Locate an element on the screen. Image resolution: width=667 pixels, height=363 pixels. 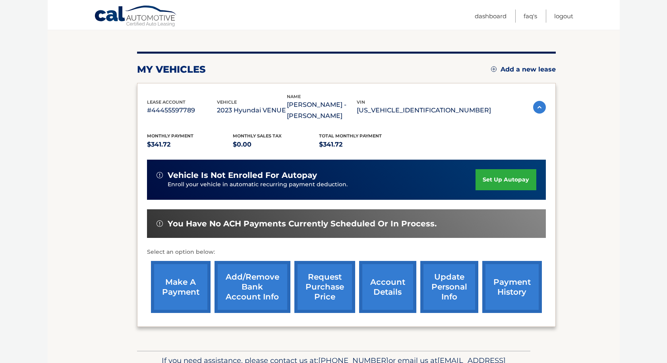
span: name is located at coordinates (294, 97).